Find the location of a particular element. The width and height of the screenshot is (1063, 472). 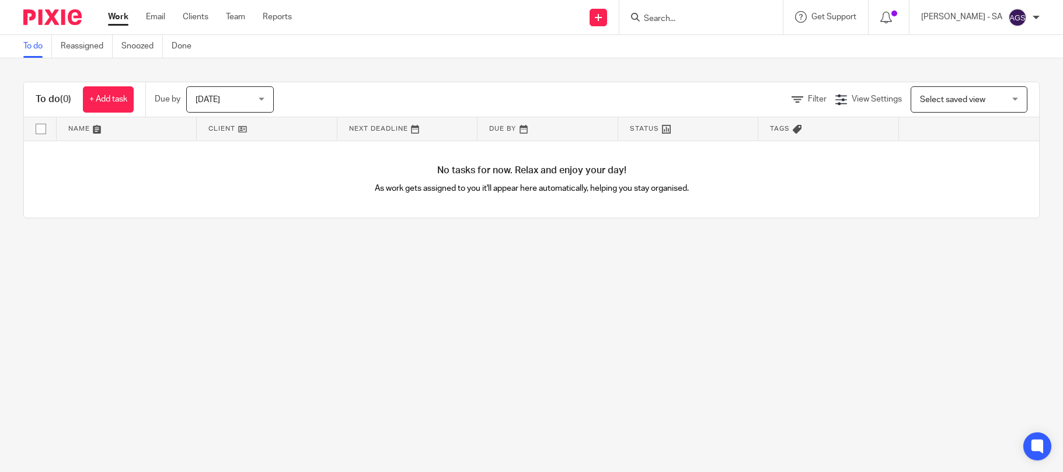

span: Get Support is located at coordinates (834, 17).